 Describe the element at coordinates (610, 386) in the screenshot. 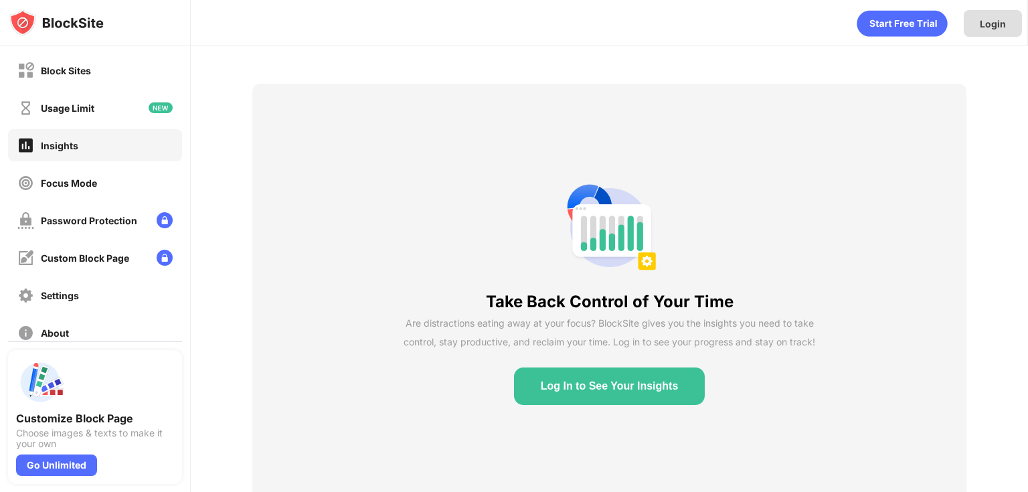

I see `button: Log In to See Your Insights` at that location.